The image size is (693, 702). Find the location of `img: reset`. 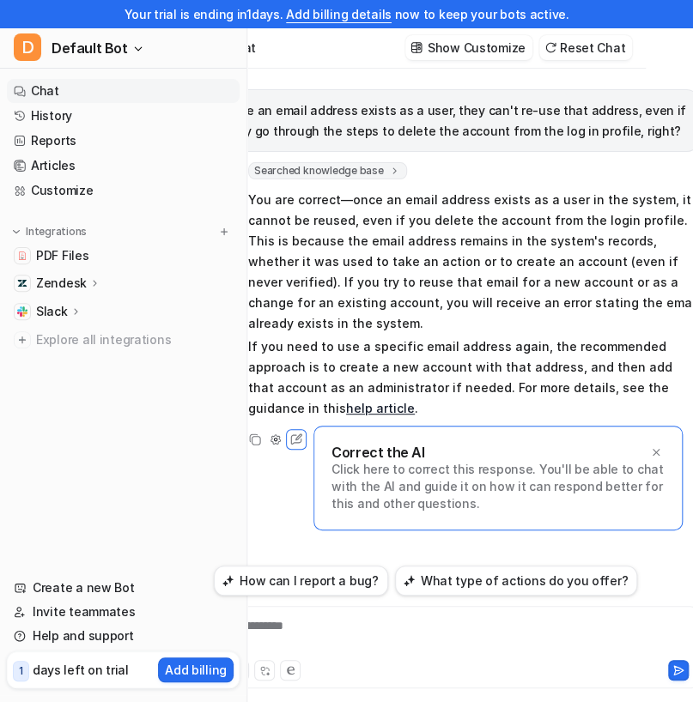

img: reset is located at coordinates (550, 47).